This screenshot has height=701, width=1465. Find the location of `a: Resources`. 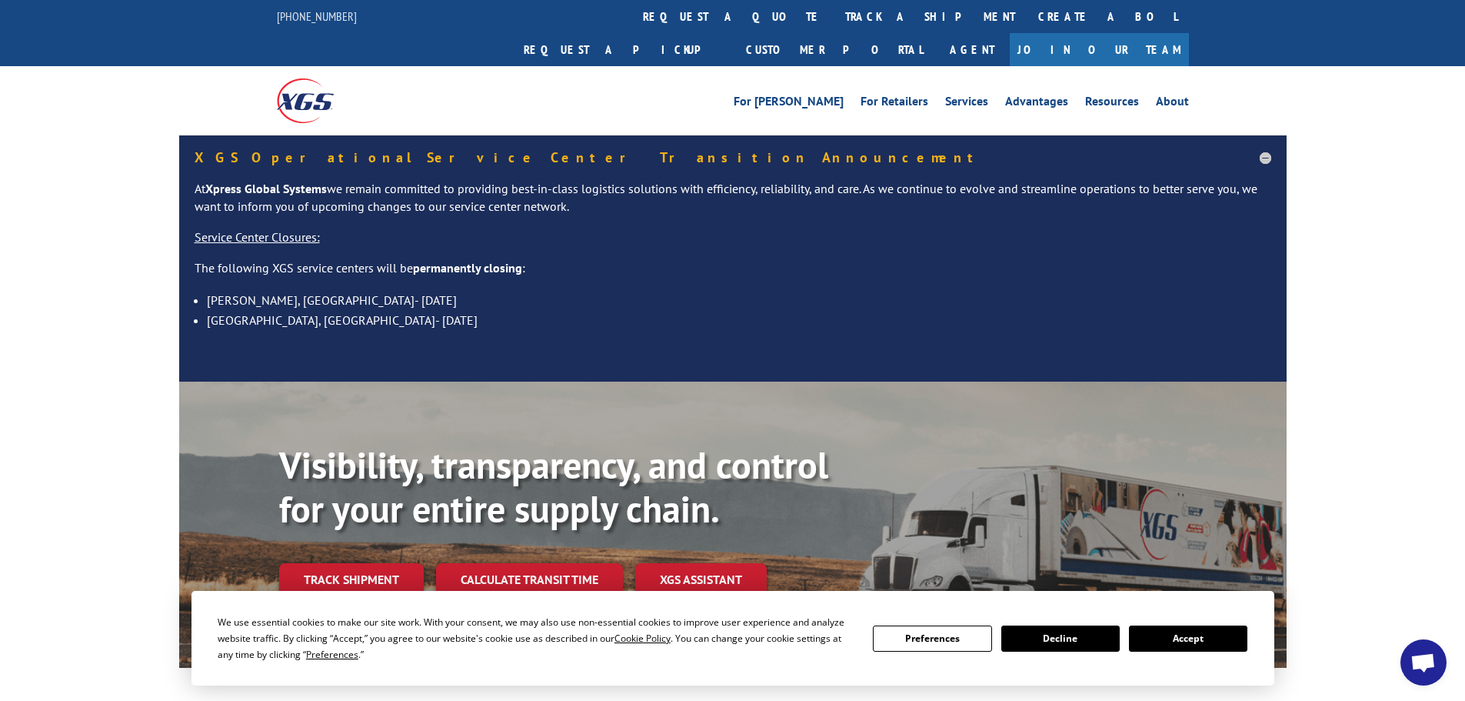

a: Resources is located at coordinates (1112, 104).